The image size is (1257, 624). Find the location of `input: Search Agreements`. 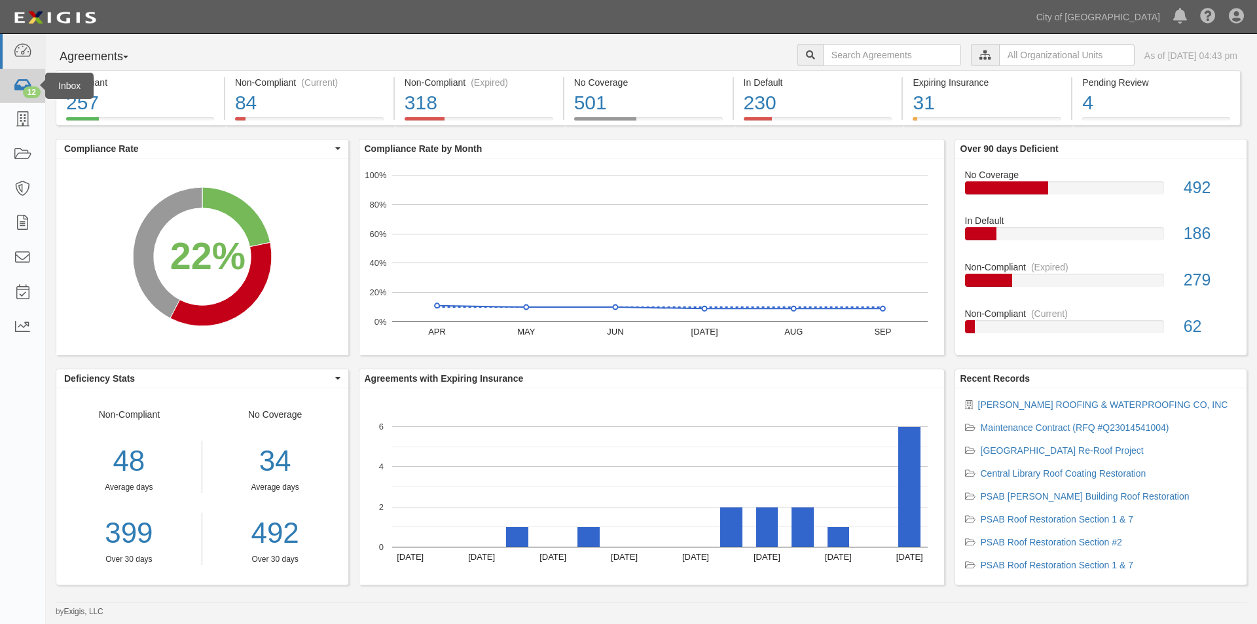

input: Search Agreements is located at coordinates (892, 55).